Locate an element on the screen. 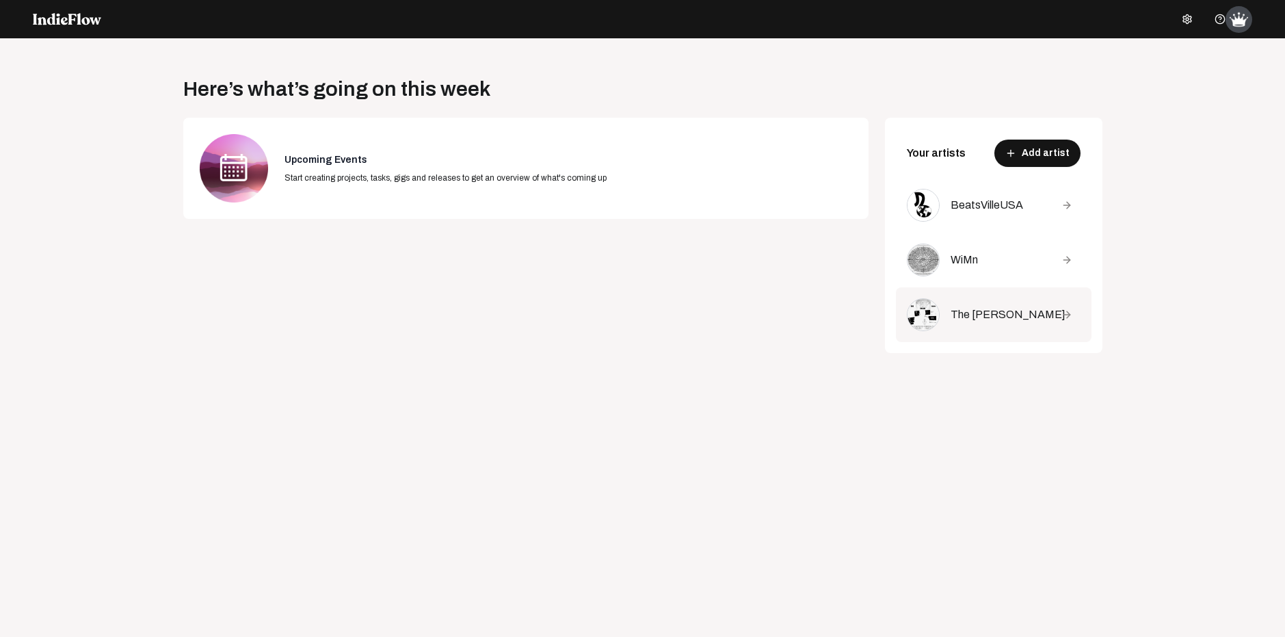 The width and height of the screenshot is (1285, 637). div: Here’s what’s going on this week is located at coordinates (336, 89).